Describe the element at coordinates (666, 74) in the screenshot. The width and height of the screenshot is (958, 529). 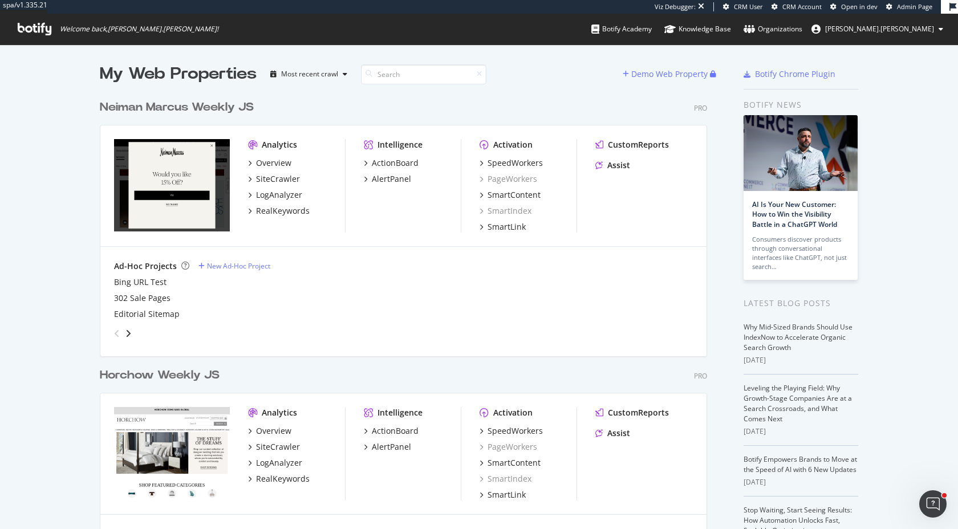
I see `button: Demo Web Property` at that location.